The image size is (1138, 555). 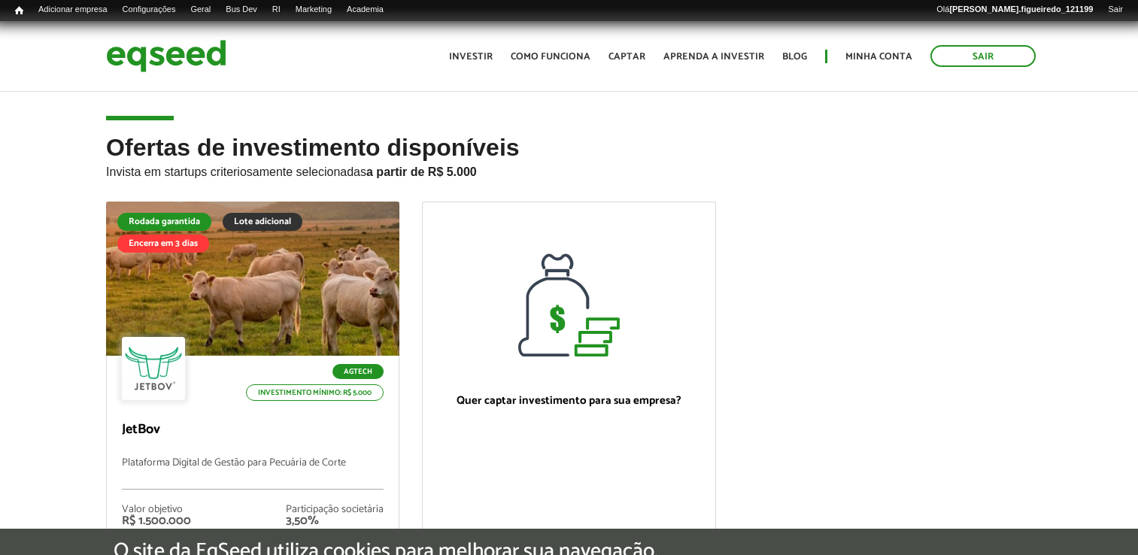 What do you see at coordinates (149, 10) in the screenshot?
I see `a: Configurações` at bounding box center [149, 10].